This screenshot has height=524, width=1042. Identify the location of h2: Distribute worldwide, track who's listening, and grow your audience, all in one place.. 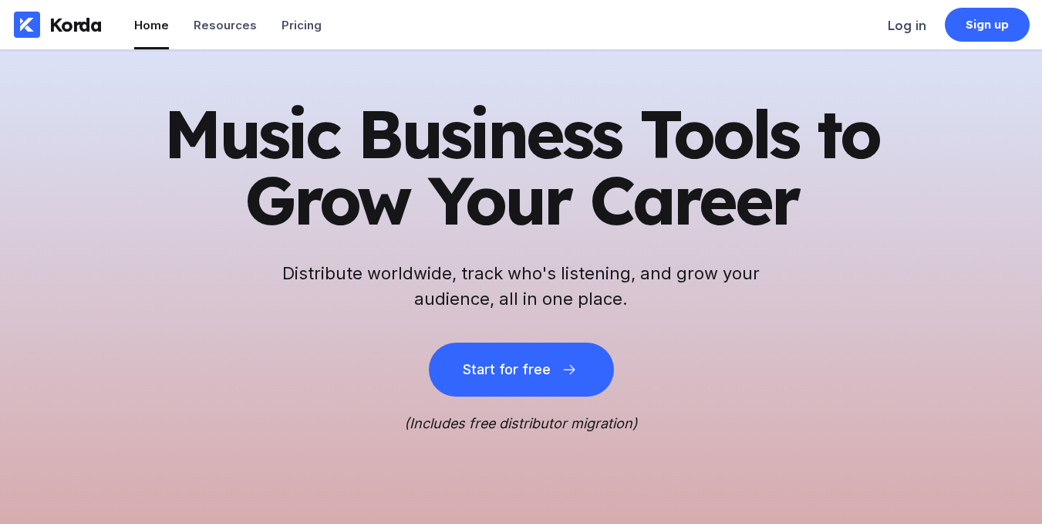
(521, 286).